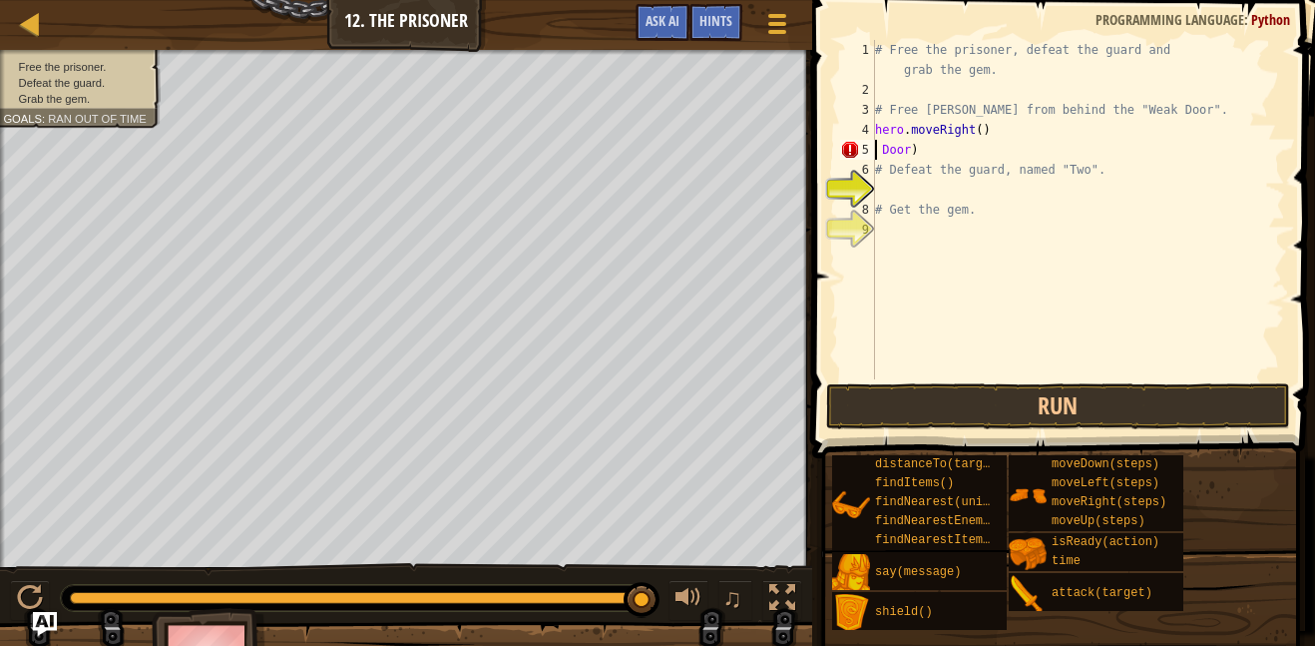  Describe the element at coordinates (663, 20) in the screenshot. I see `span: Ask AI` at that location.